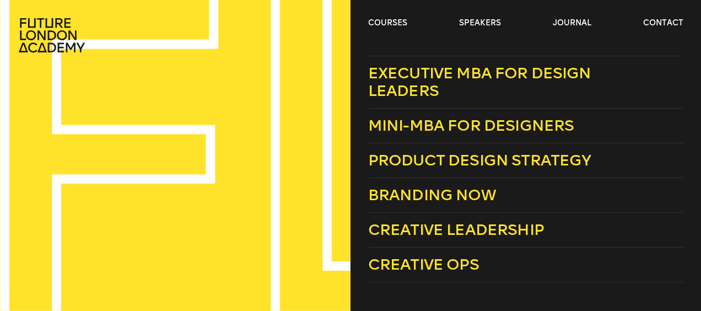 The image size is (701, 311). I want to click on a: courses, so click(387, 23).